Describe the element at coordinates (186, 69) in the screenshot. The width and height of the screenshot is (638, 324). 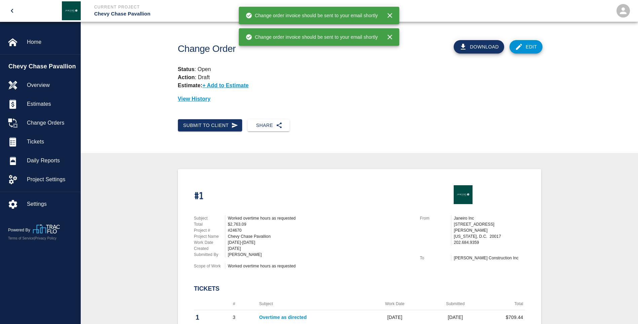
I see `strong: Status` at that location.